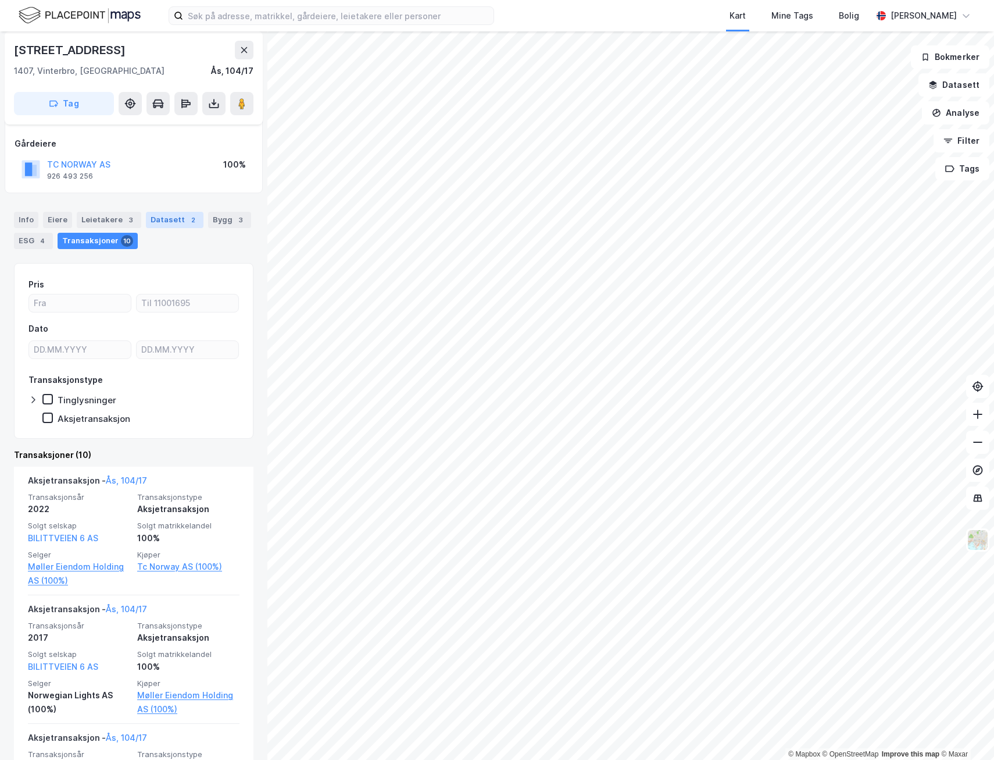 The width and height of the screenshot is (994, 760). What do you see at coordinates (70, 176) in the screenshot?
I see `div: 926 493 256` at bounding box center [70, 176].